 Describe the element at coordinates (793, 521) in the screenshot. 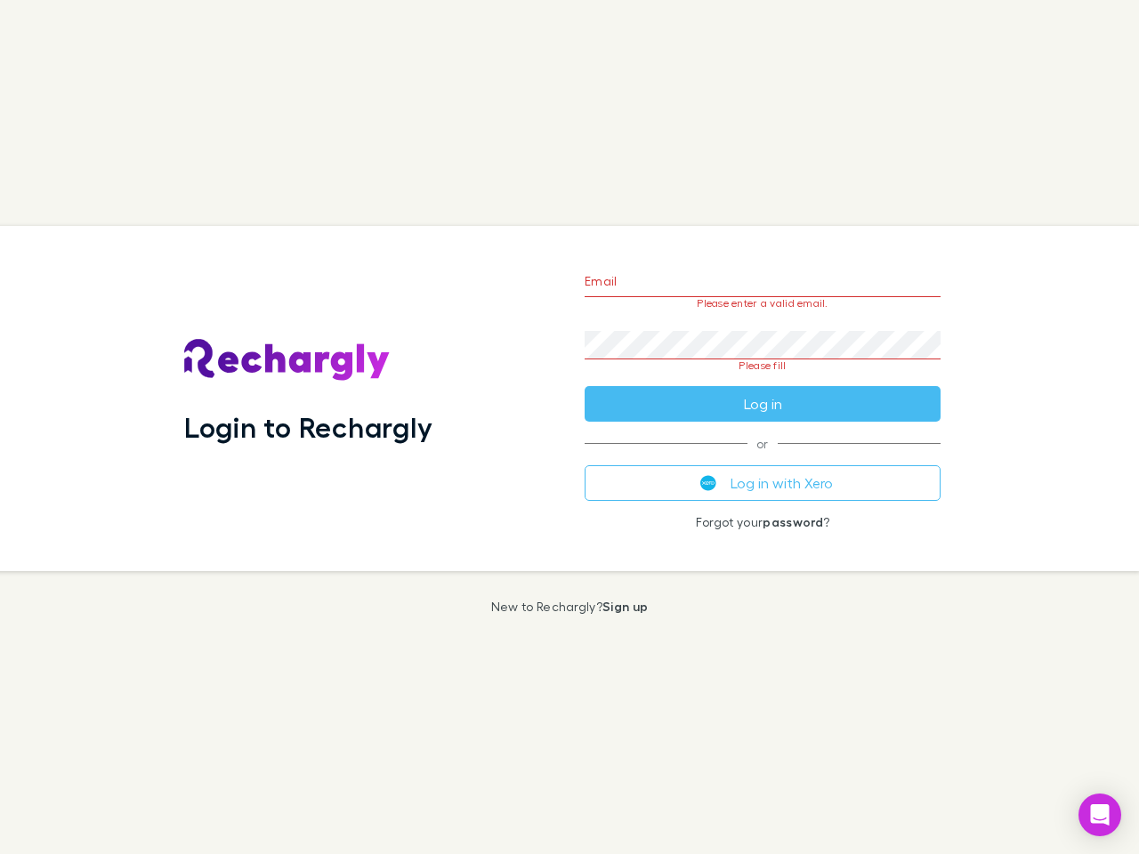

I see `a: password` at that location.